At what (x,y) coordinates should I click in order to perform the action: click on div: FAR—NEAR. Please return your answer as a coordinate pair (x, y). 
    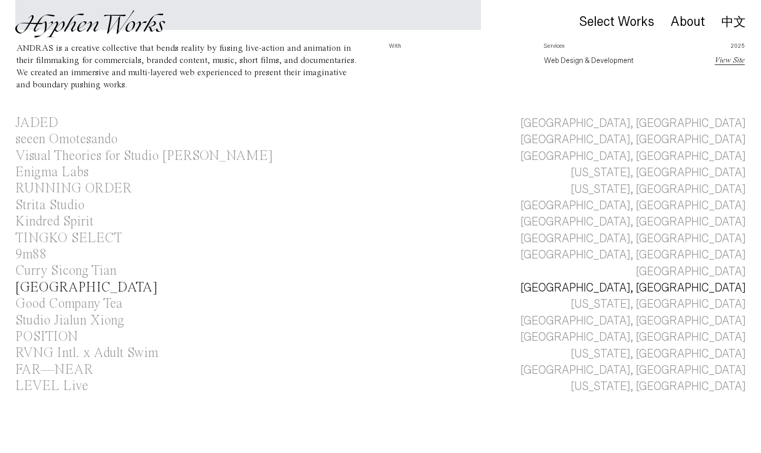
    Looking at the image, I should click on (54, 370).